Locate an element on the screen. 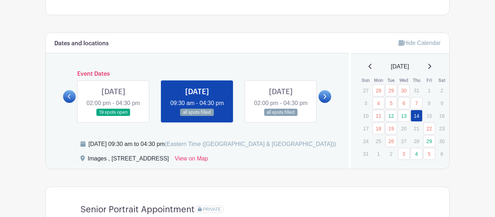  h6: Dates and locations is located at coordinates (82, 44).